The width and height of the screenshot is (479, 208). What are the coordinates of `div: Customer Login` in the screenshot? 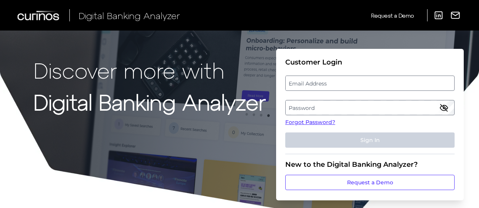 It's located at (370, 62).